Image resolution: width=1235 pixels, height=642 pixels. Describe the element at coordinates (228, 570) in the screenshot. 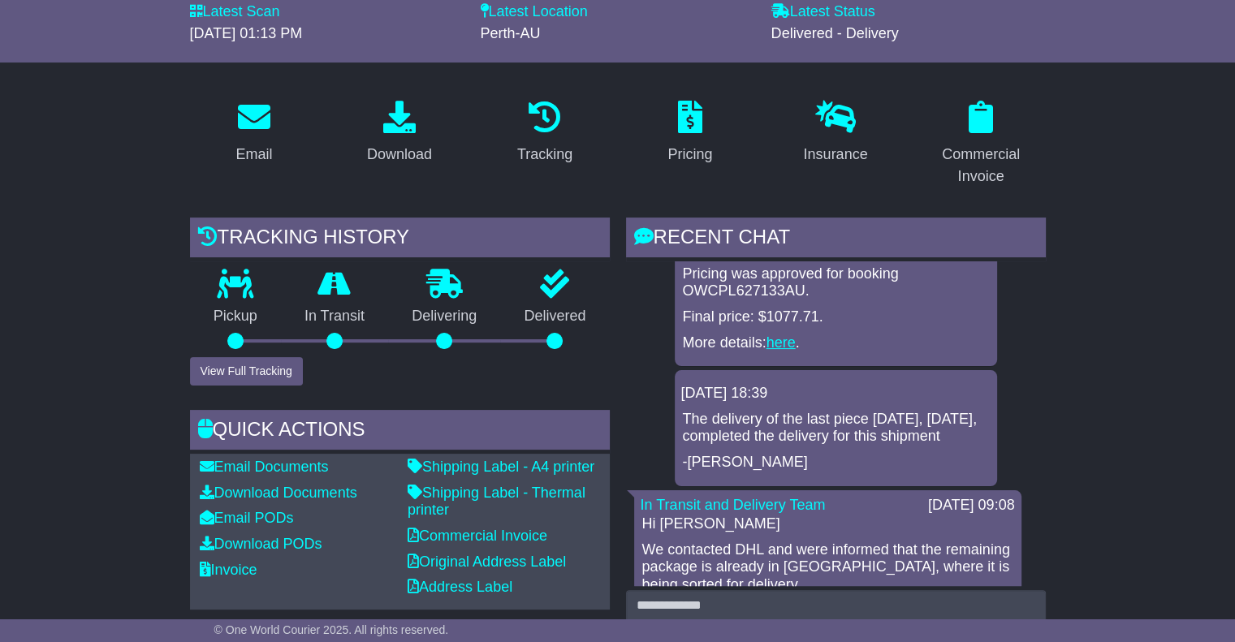

I see `a: Invoice` at that location.